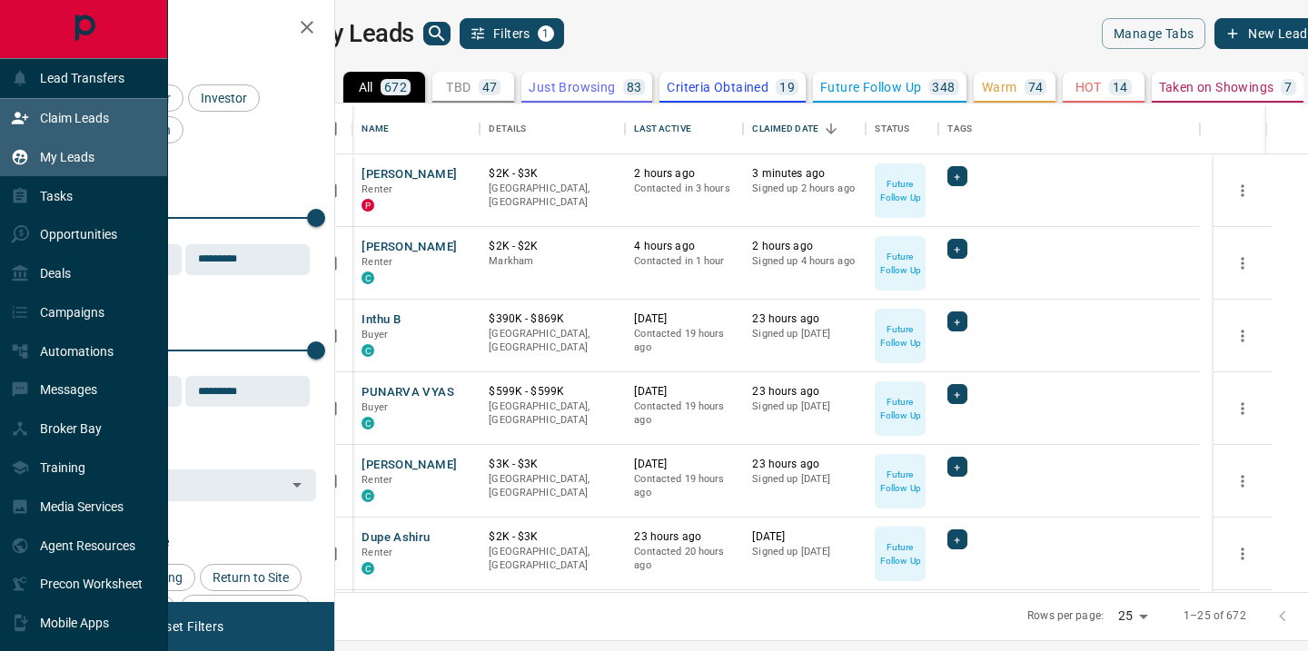 The image size is (1308, 651). Describe the element at coordinates (381, 320) in the screenshot. I see `button: Inthu B` at that location.